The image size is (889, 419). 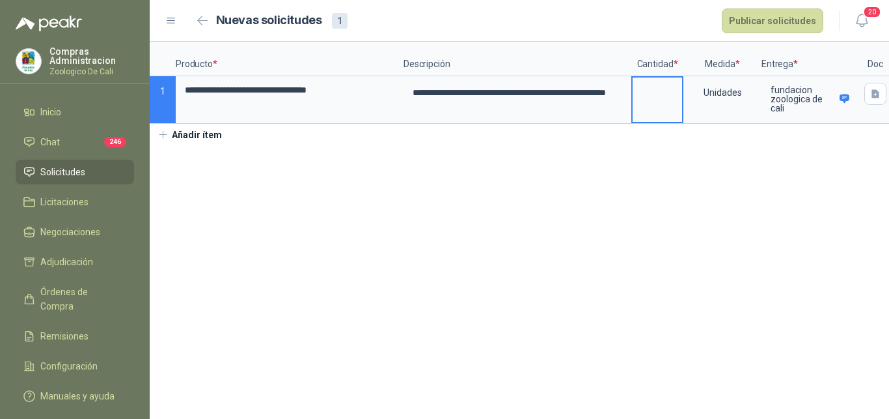 What do you see at coordinates (49, 23) in the screenshot?
I see `img: Logo peakr` at bounding box center [49, 23].